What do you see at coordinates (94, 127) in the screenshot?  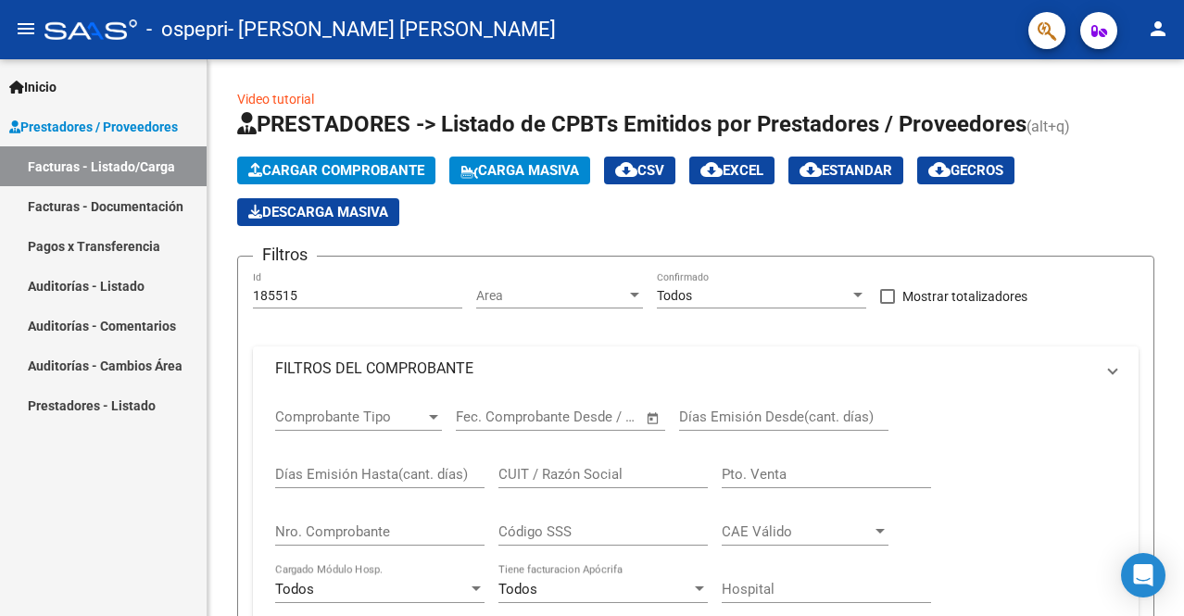 I see `span: Prestadores / Proveedores` at bounding box center [94, 127].